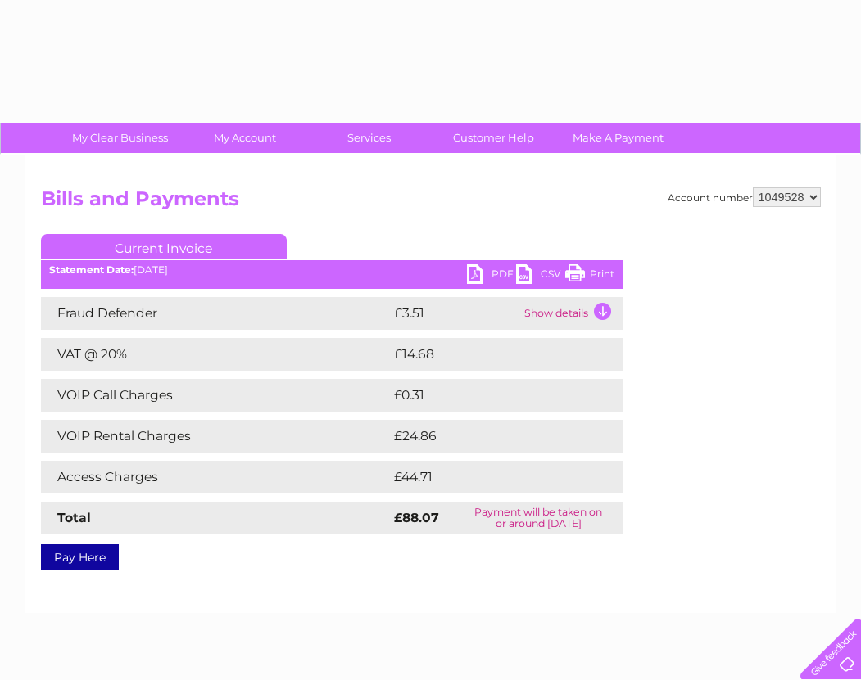 The height and width of the screenshot is (680, 861). Describe the element at coordinates (617, 138) in the screenshot. I see `a: Make A Payment` at that location.